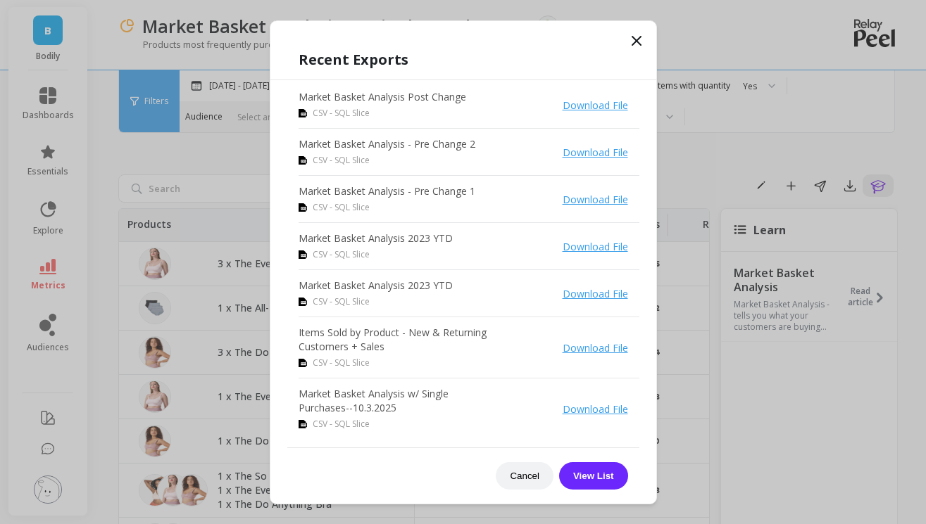 The width and height of the screenshot is (926, 524). What do you see at coordinates (397, 401) in the screenshot?
I see `p: Market Basket Analysis w/ Single Purchases--10.3.2025` at bounding box center [397, 401].